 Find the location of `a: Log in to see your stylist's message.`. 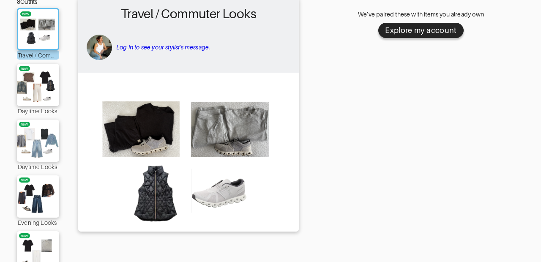

a: Log in to see your stylist's message. is located at coordinates (163, 47).